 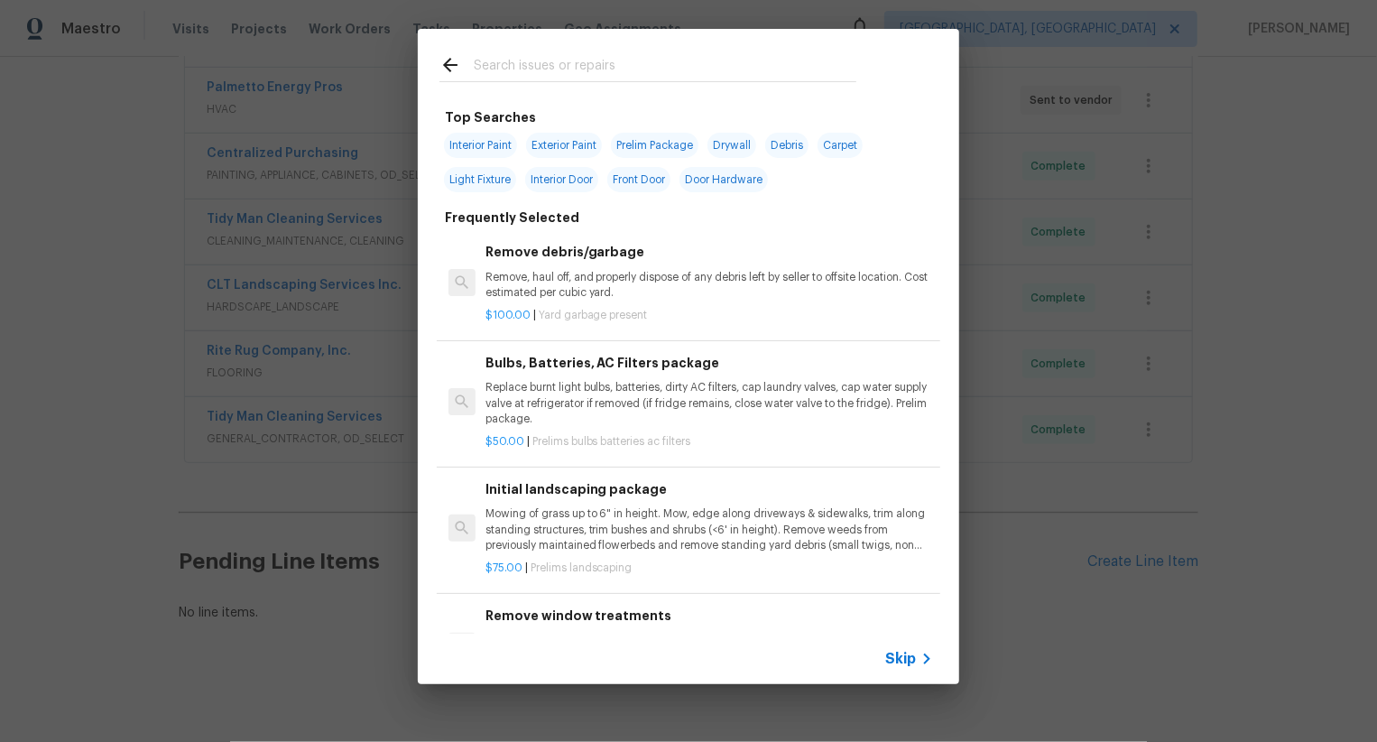 I want to click on p: Replace burnt light bulbs, batteries, dirty AC filters, cap laundry valves, cap water supply valv..., so click(x=709, y=402).